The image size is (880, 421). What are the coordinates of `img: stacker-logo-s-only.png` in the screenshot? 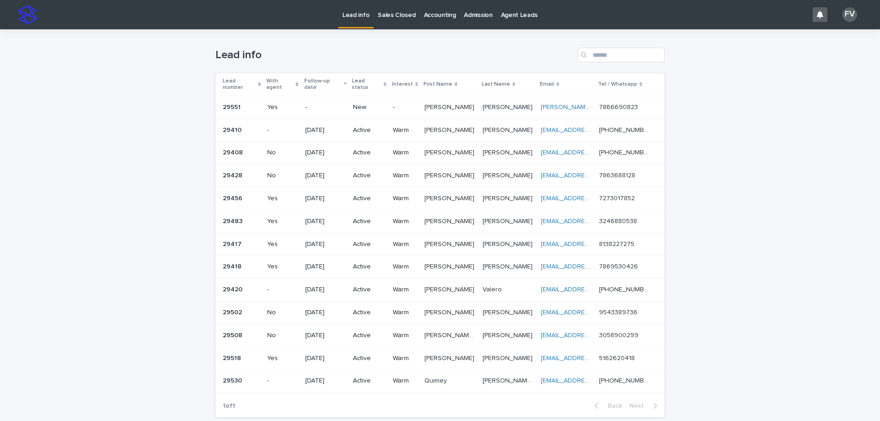 It's located at (28, 15).